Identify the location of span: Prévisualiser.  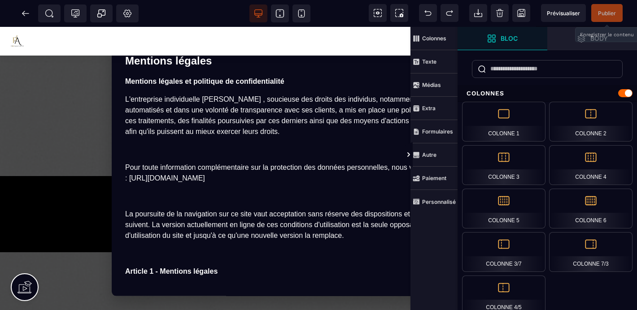
(564, 13).